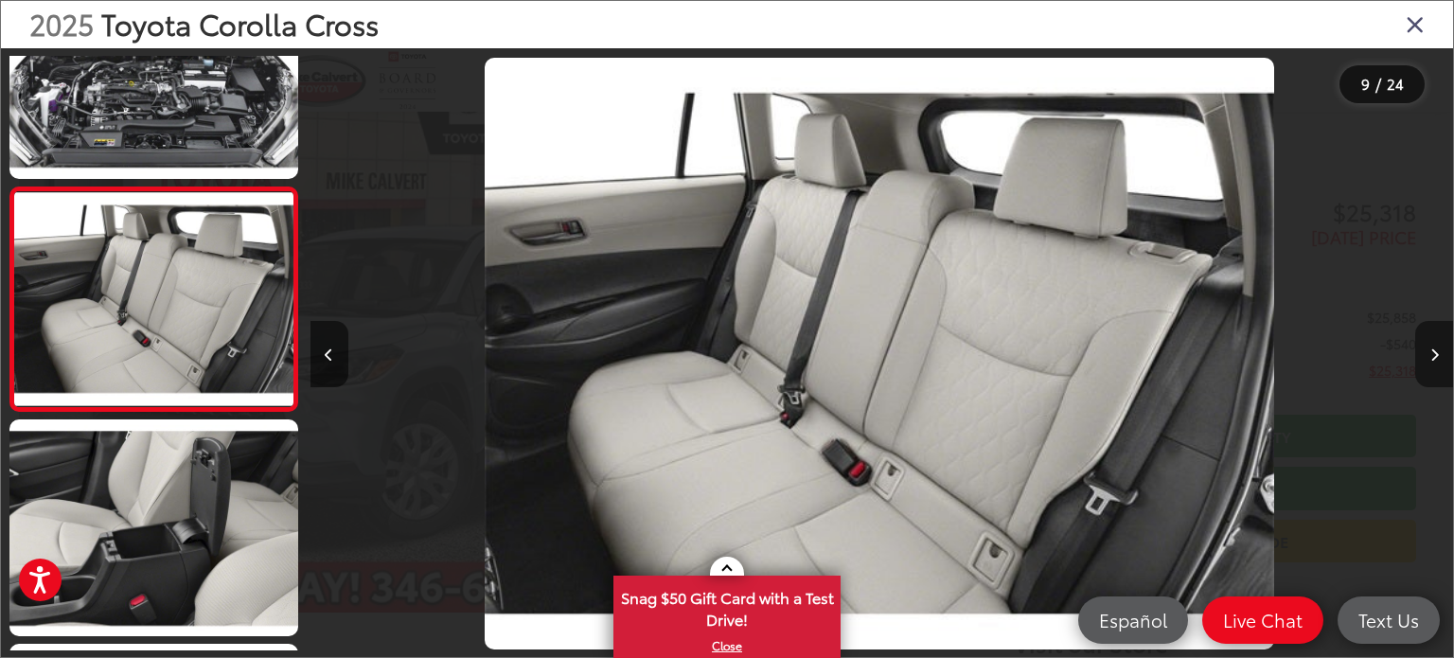 The image size is (1454, 658). Describe the element at coordinates (329, 354) in the screenshot. I see `button: Previous image` at that location.